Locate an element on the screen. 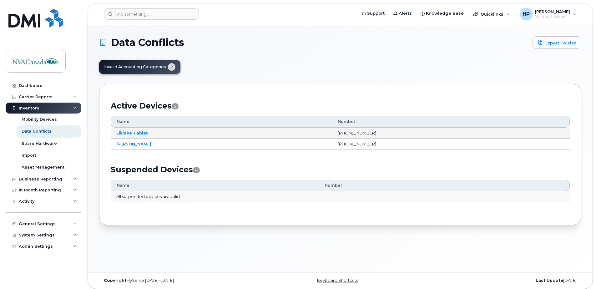 Image resolution: width=596 pixels, height=289 pixels. a: Export to Xlsx is located at coordinates (557, 43).